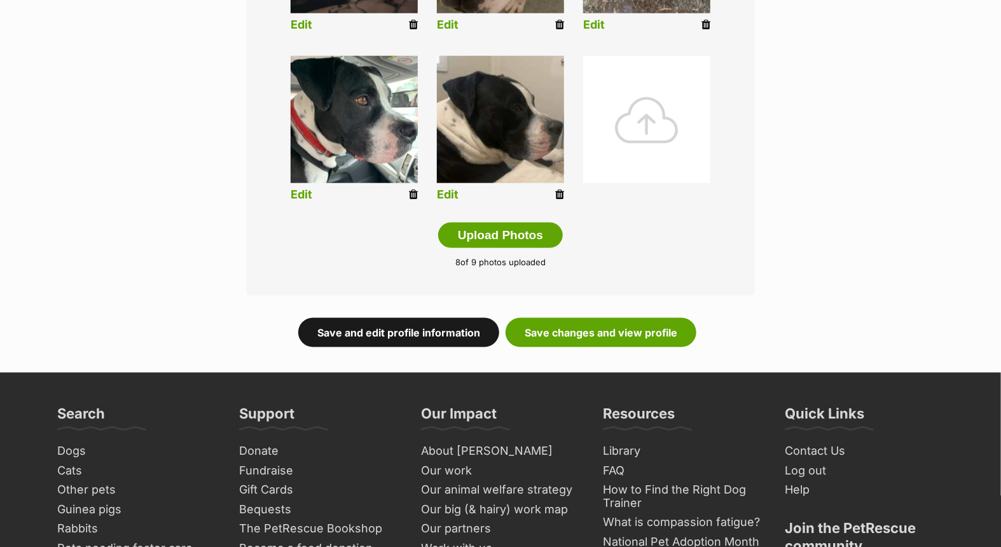 This screenshot has height=547, width=1001. What do you see at coordinates (137, 470) in the screenshot?
I see `a: Cats` at bounding box center [137, 470].